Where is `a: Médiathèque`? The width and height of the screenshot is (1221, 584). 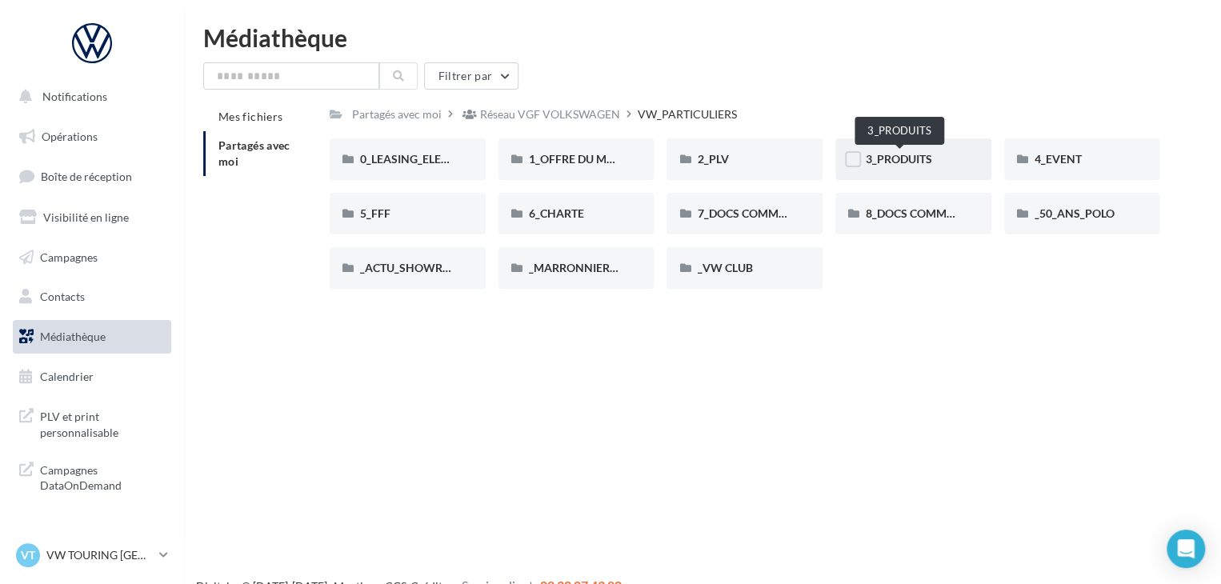 a: Médiathèque is located at coordinates (92, 337).